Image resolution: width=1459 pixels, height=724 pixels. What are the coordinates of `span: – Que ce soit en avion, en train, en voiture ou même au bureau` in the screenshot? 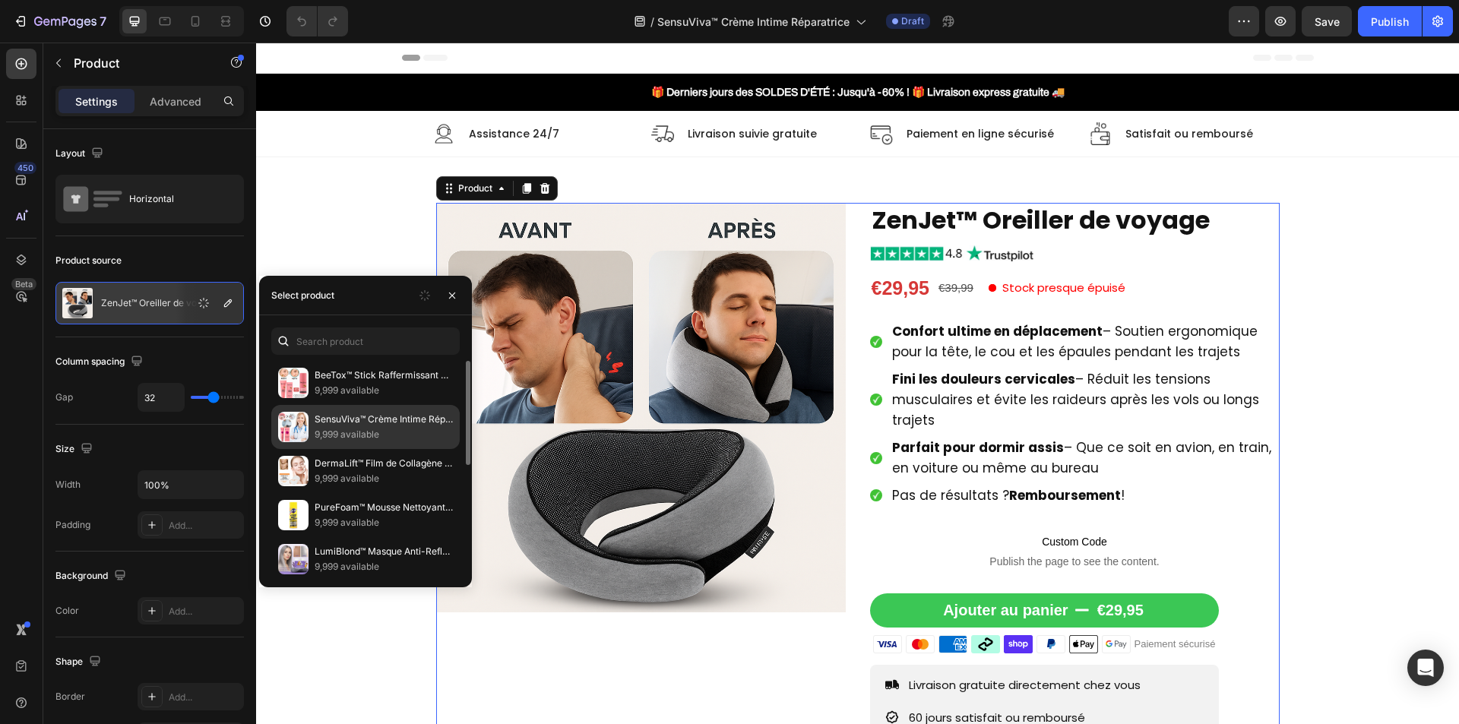 It's located at (825, 415).